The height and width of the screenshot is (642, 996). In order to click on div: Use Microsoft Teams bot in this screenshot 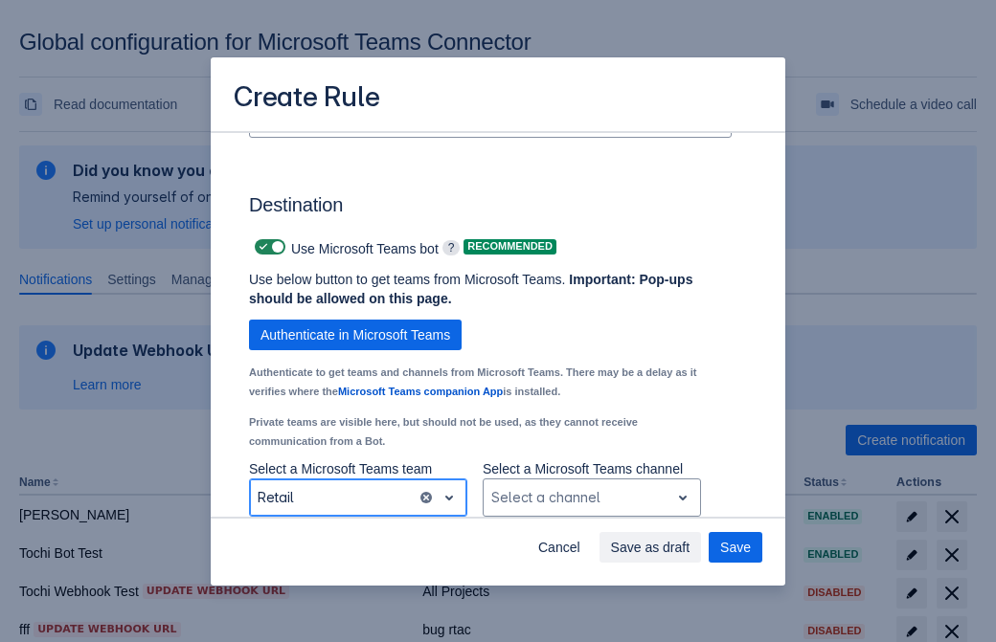, I will do `click(344, 247)`.